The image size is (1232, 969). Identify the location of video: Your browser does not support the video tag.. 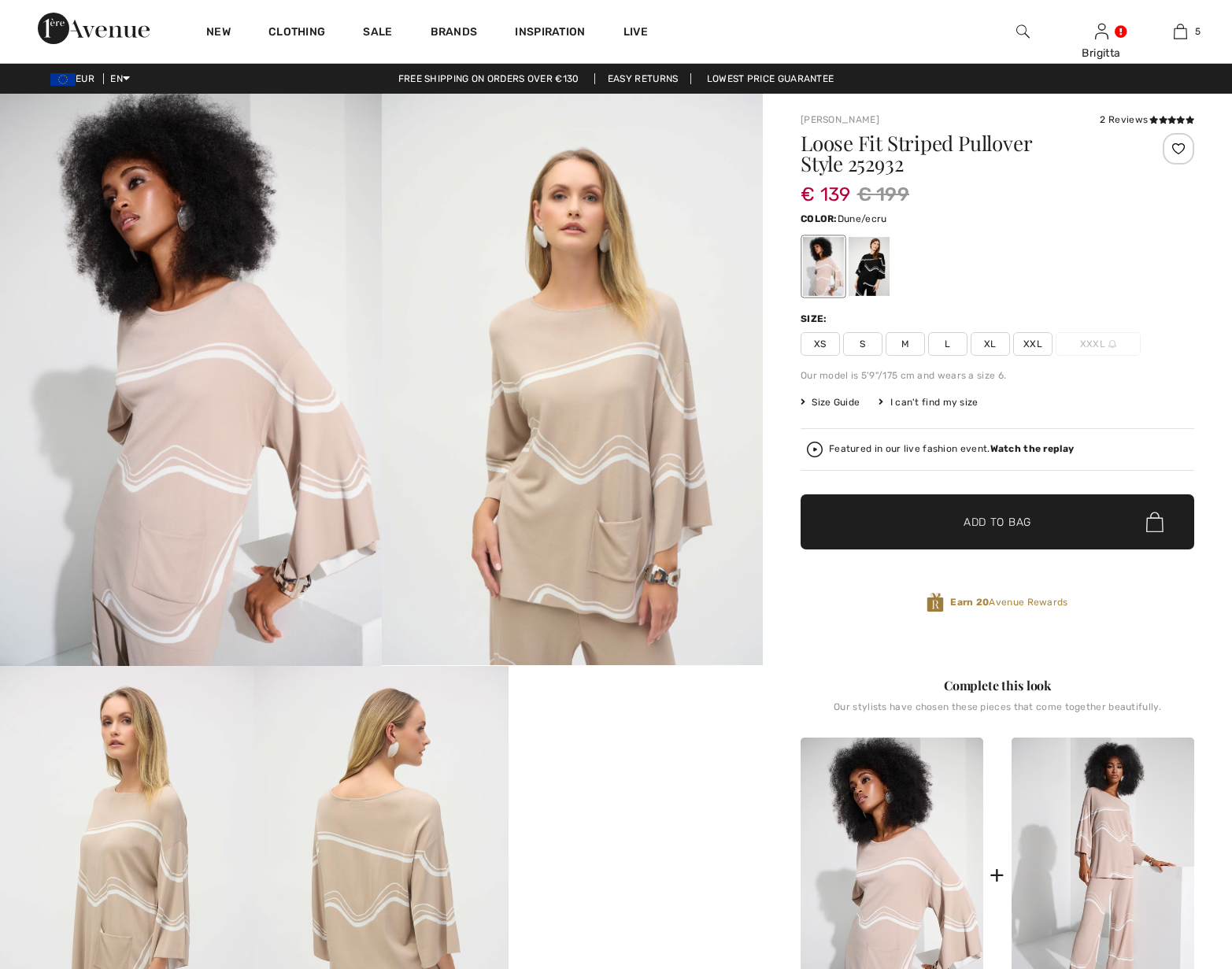
(636, 729).